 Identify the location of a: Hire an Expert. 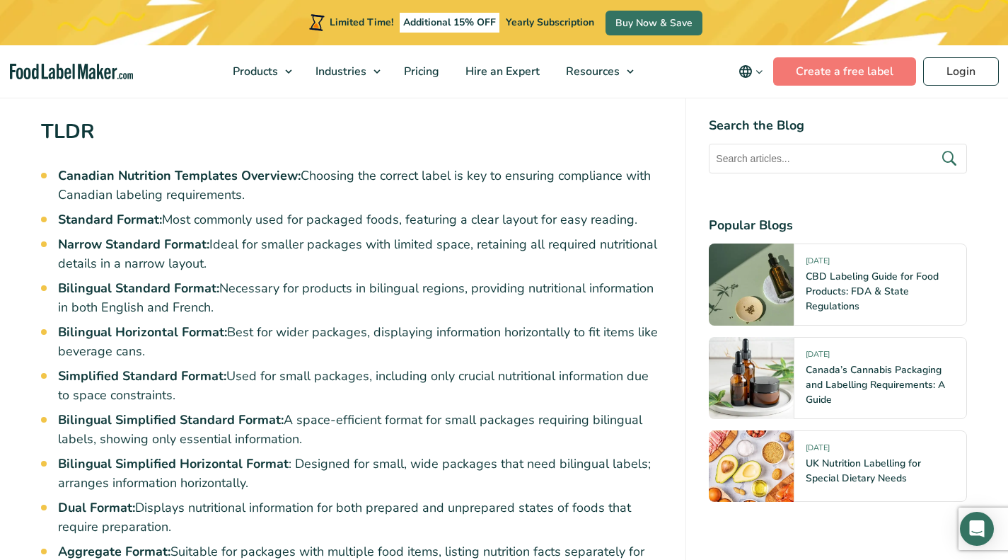
(501, 71).